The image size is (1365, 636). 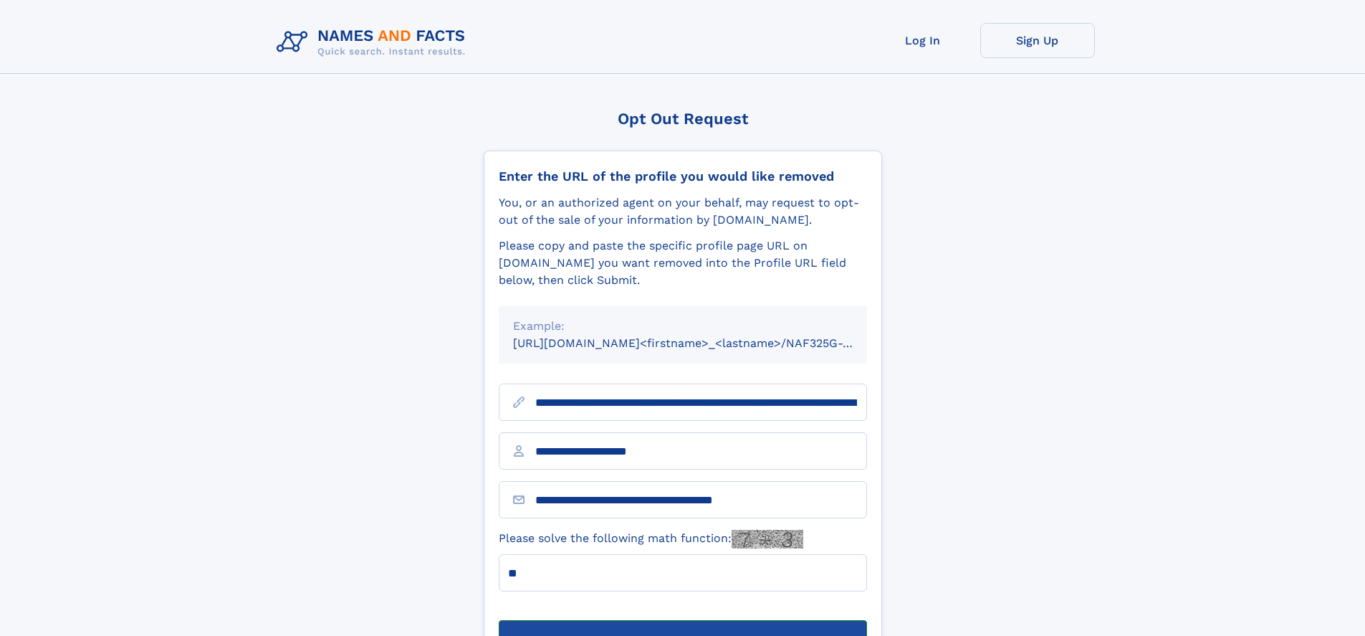 What do you see at coordinates (651, 539) in the screenshot?
I see `label: Please solve the following math function:` at bounding box center [651, 539].